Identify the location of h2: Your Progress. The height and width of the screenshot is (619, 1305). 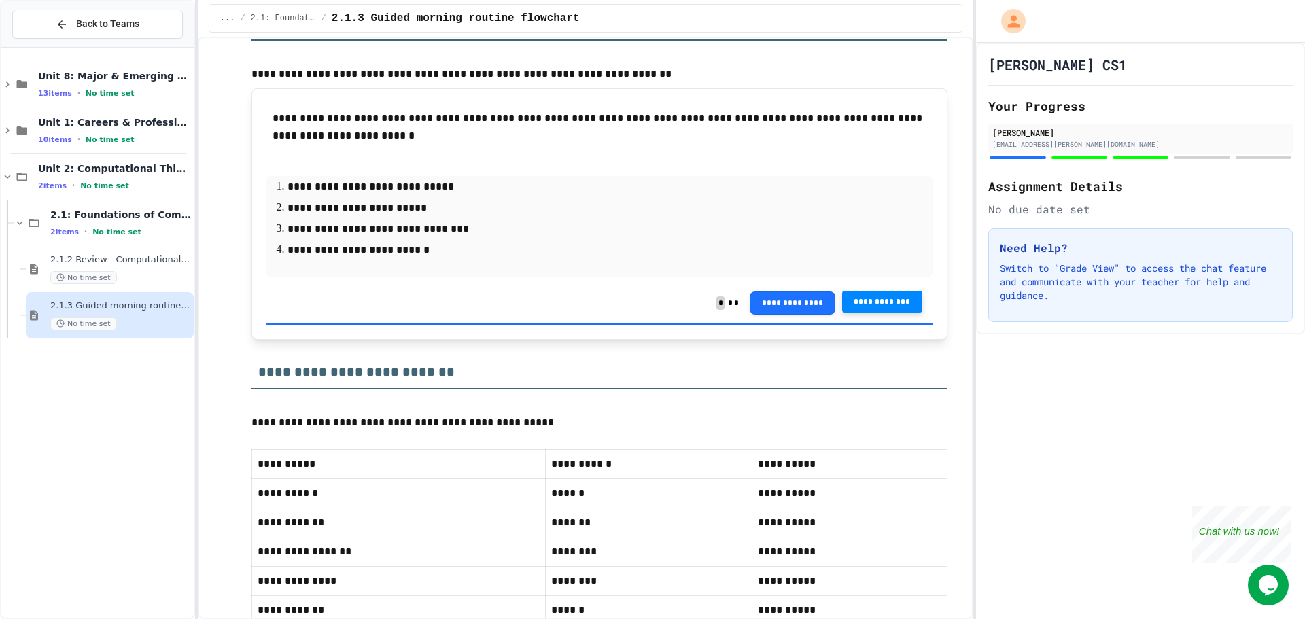
(1140, 106).